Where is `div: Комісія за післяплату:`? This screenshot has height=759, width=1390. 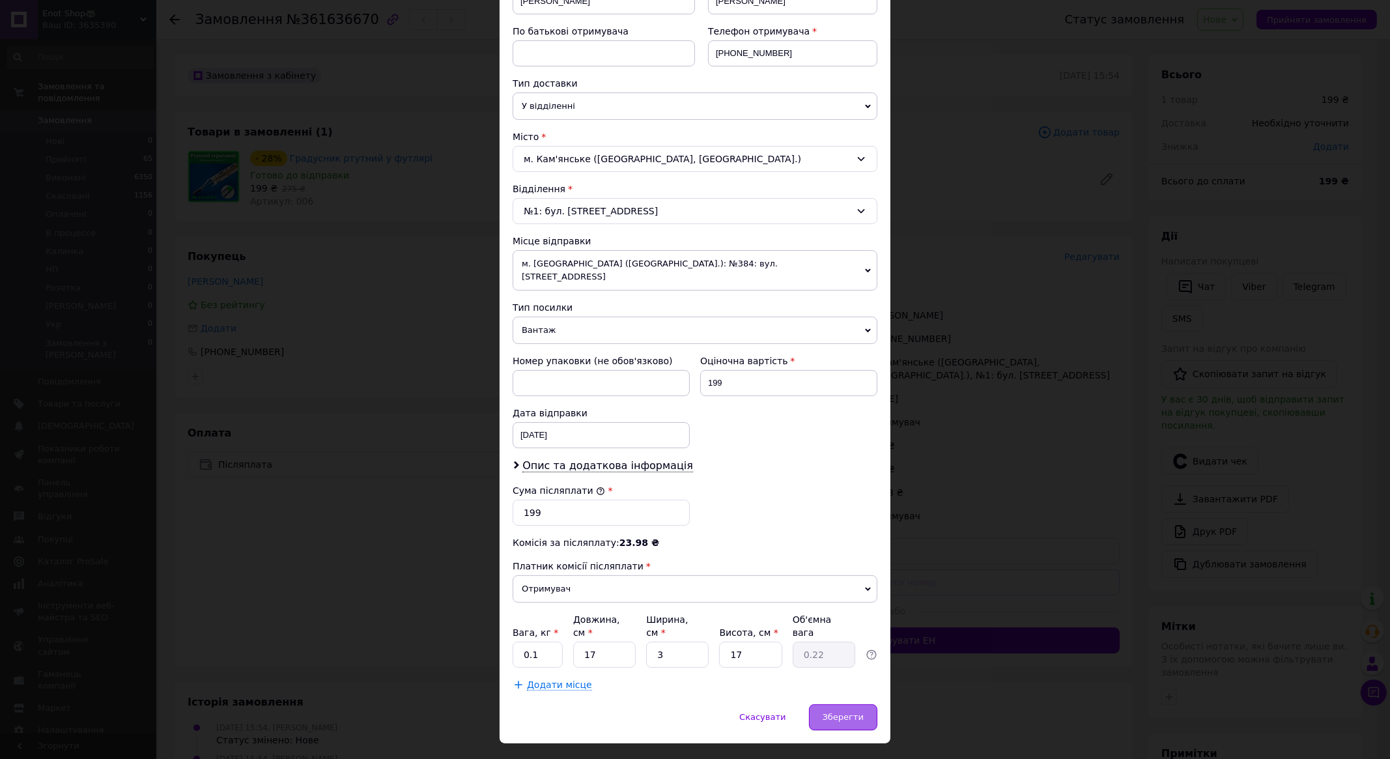 div: Комісія за післяплату: is located at coordinates (695, 543).